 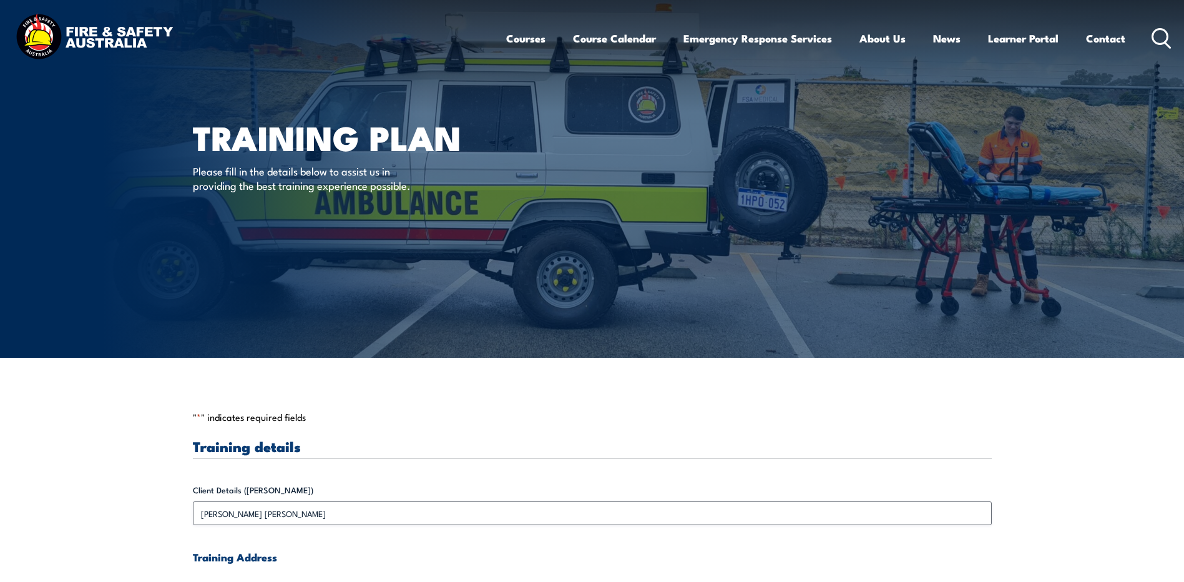 What do you see at coordinates (1105, 38) in the screenshot?
I see `a: Contact` at bounding box center [1105, 38].